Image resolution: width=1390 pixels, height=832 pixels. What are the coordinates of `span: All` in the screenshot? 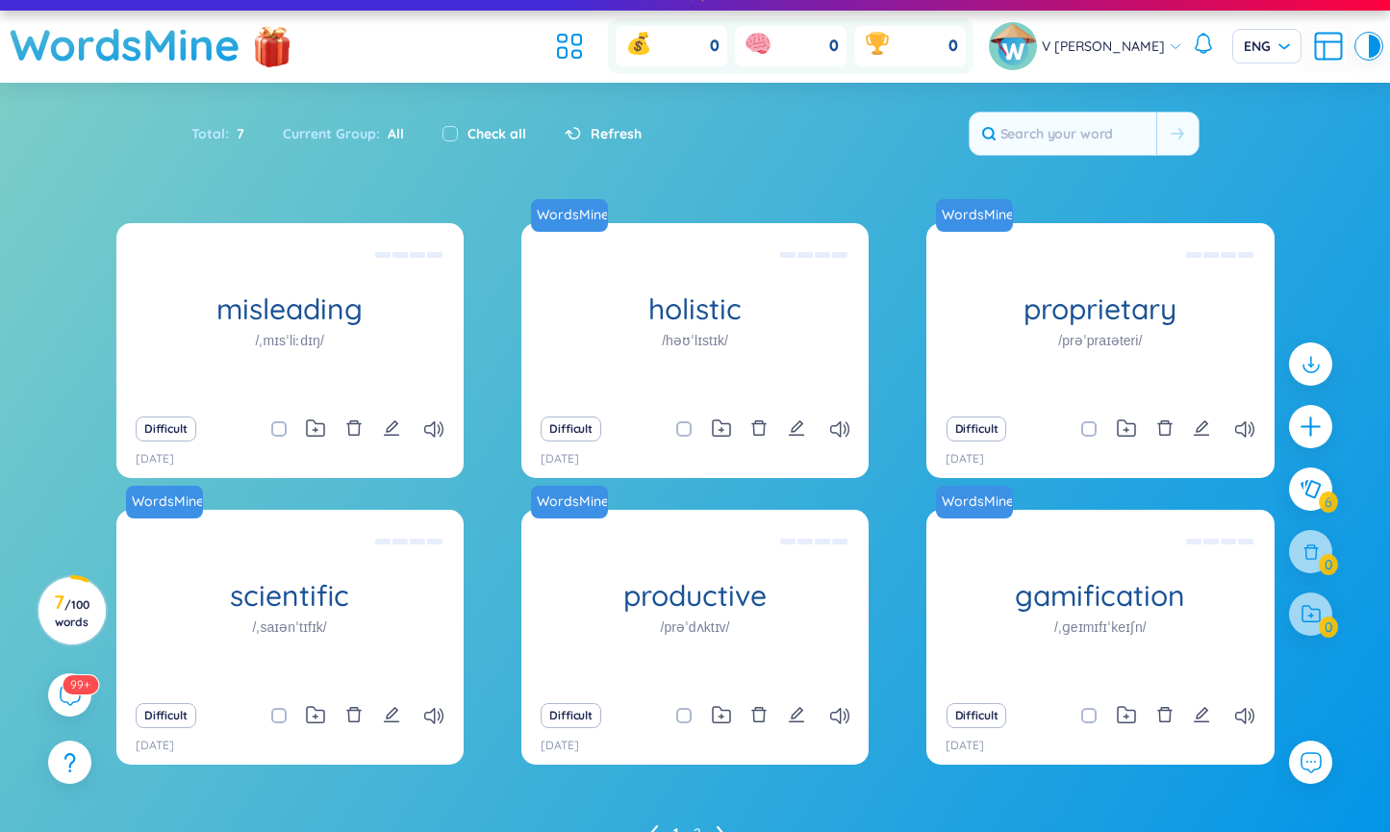 It's located at (391, 134).